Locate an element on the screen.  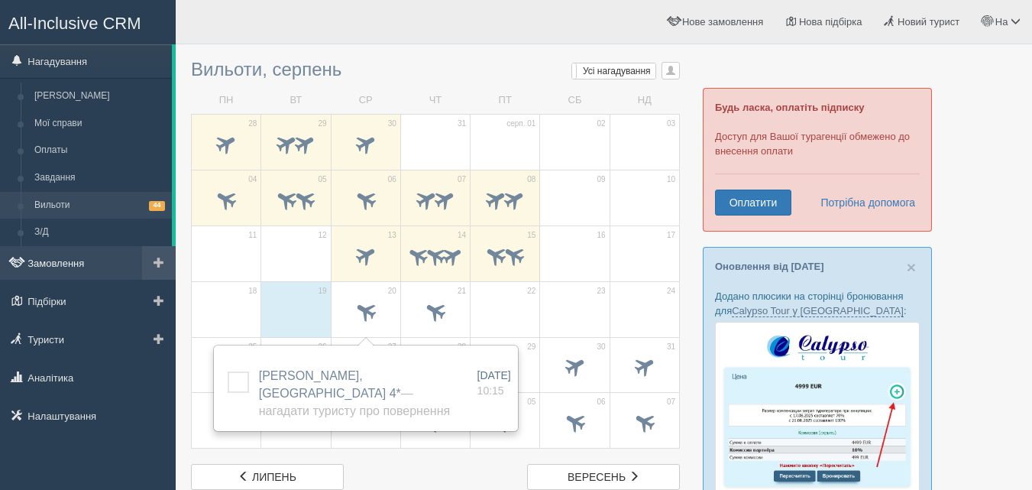
a: Вильоти44 is located at coordinates (99, 205).